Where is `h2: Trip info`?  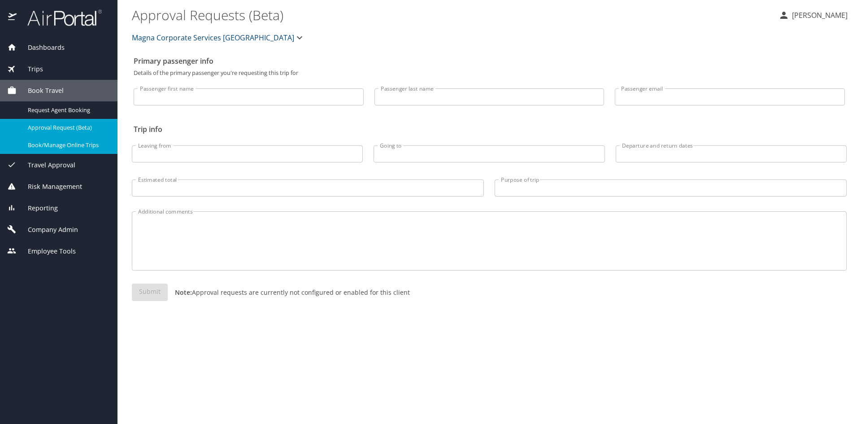
h2: Trip info is located at coordinates (489, 129).